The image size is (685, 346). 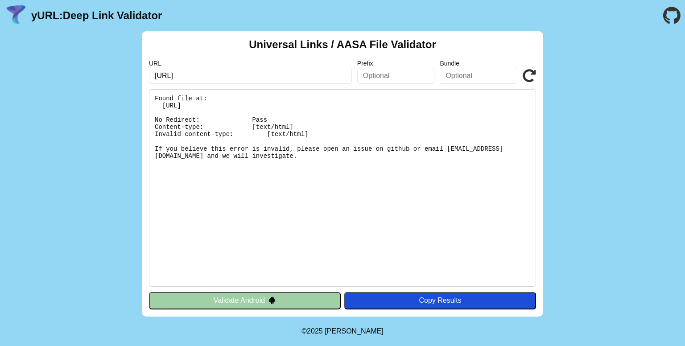 What do you see at coordinates (354, 331) in the screenshot?
I see `a: Michael Ibragimchayev's Personal Site` at bounding box center [354, 331].